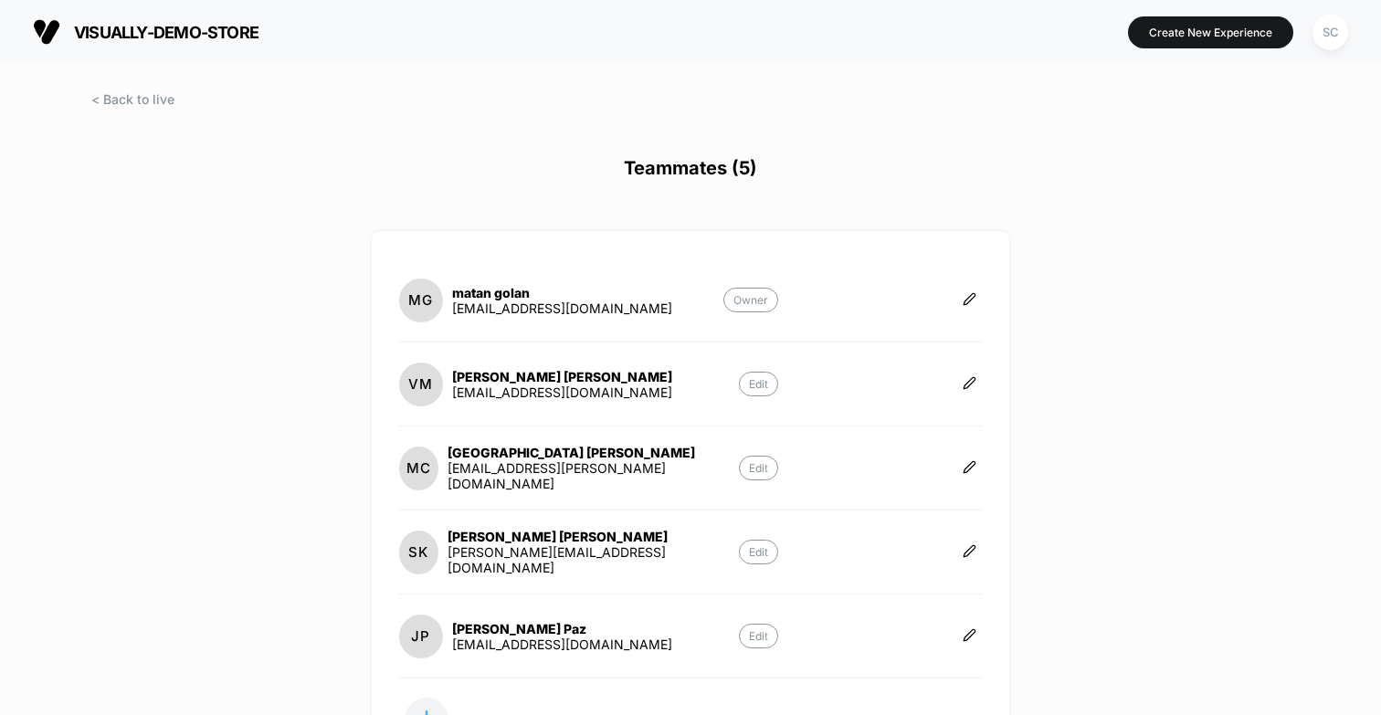 Image resolution: width=1381 pixels, height=715 pixels. What do you see at coordinates (420, 299) in the screenshot?
I see `p: MG` at bounding box center [420, 299].